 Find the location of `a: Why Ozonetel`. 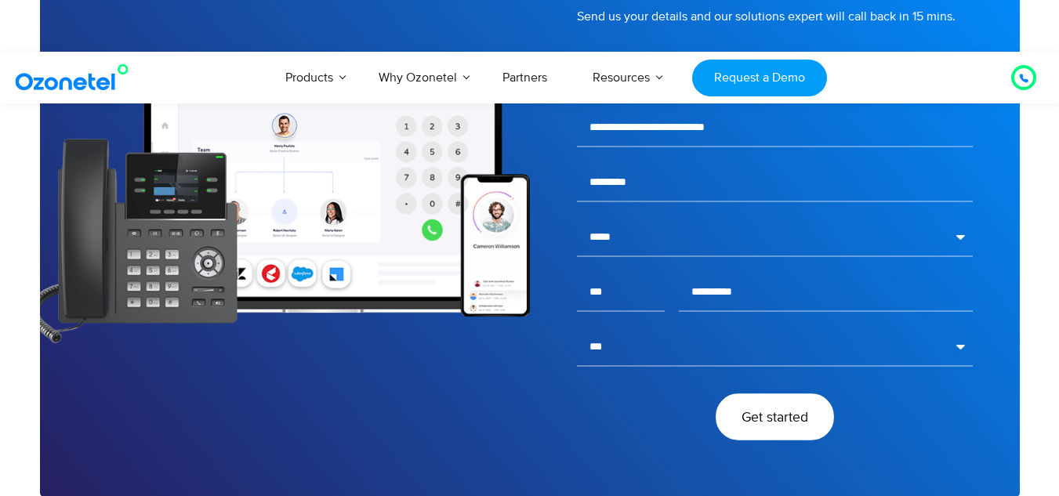

a: Why Ozonetel is located at coordinates (418, 78).